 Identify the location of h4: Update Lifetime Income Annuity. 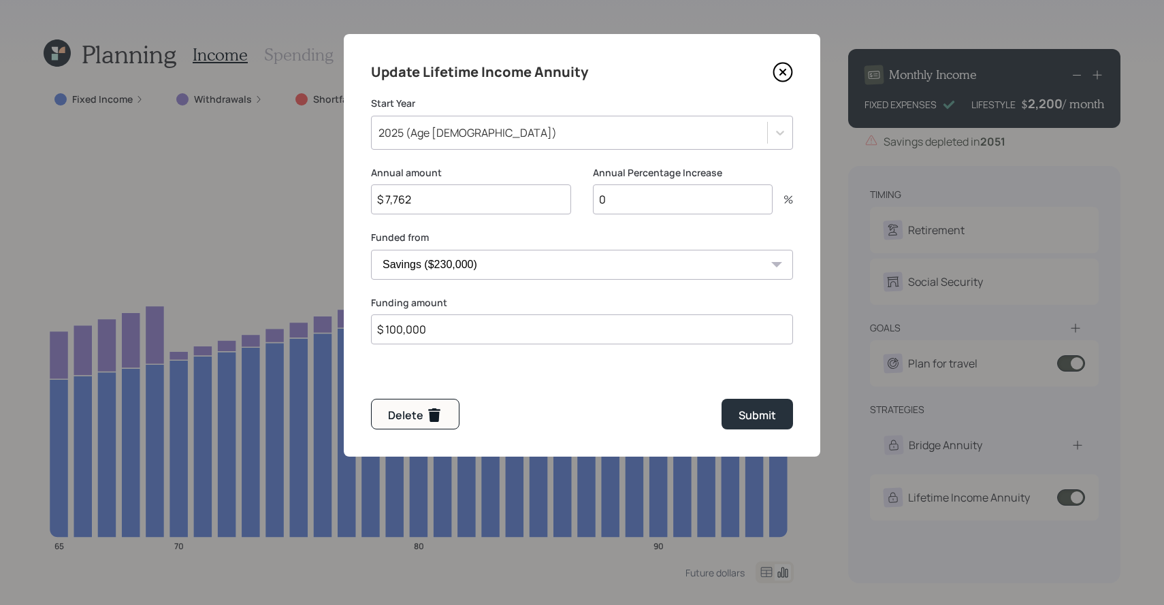
(479, 72).